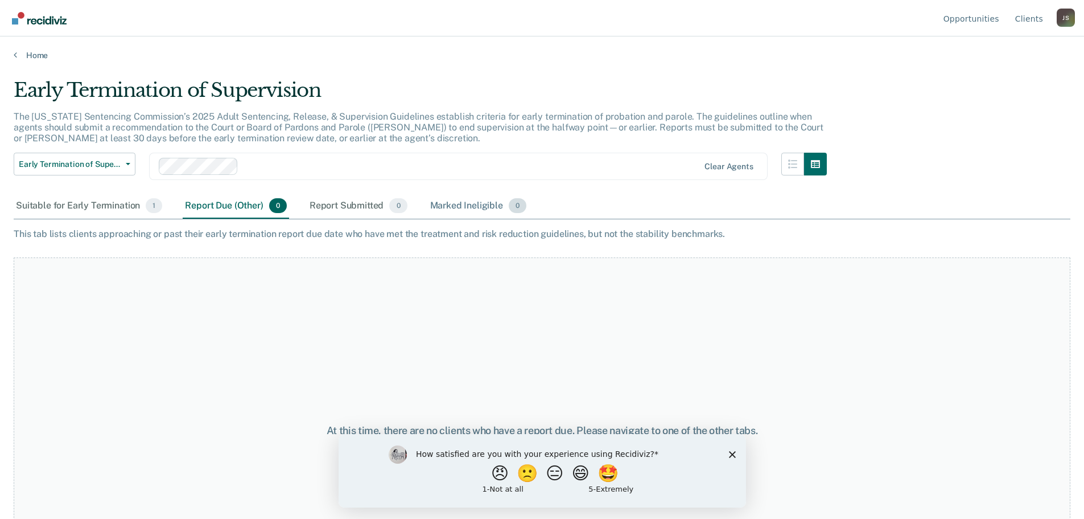 This screenshot has height=519, width=1084. What do you see at coordinates (1066, 18) in the screenshot?
I see `div: J S` at bounding box center [1066, 18].